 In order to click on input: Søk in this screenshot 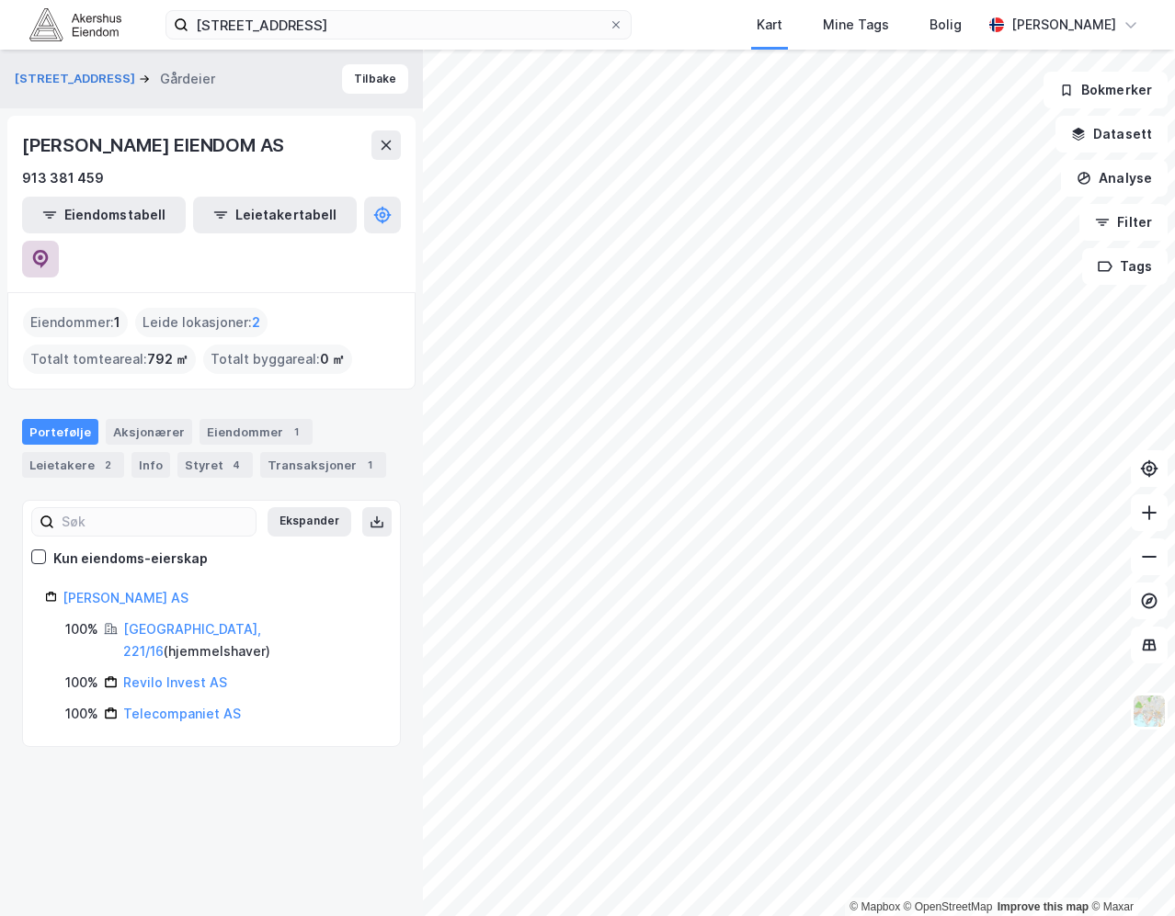, I will do `click(154, 522)`.